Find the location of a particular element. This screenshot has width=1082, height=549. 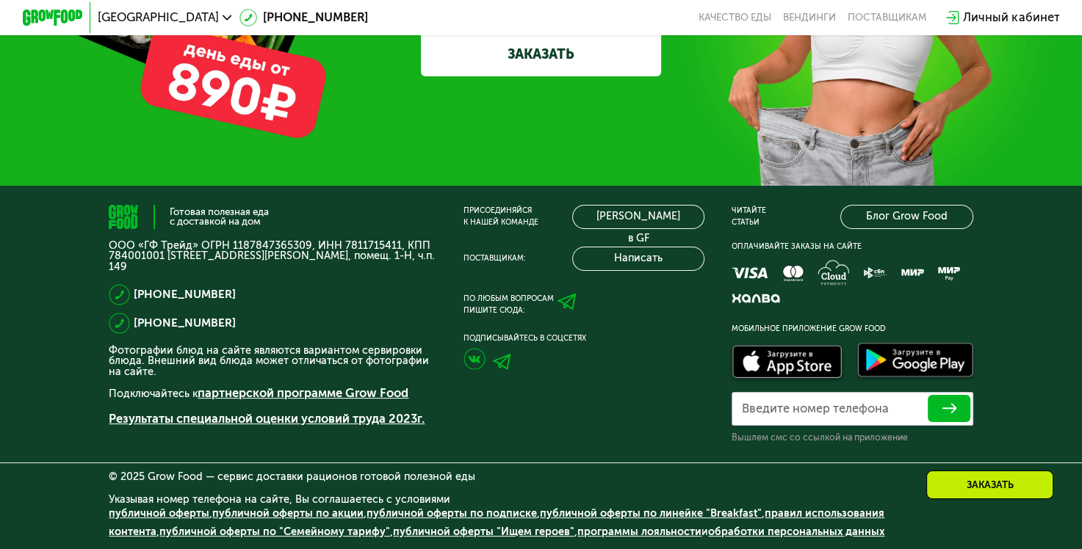

div: Личный кабинет is located at coordinates (1010, 18).